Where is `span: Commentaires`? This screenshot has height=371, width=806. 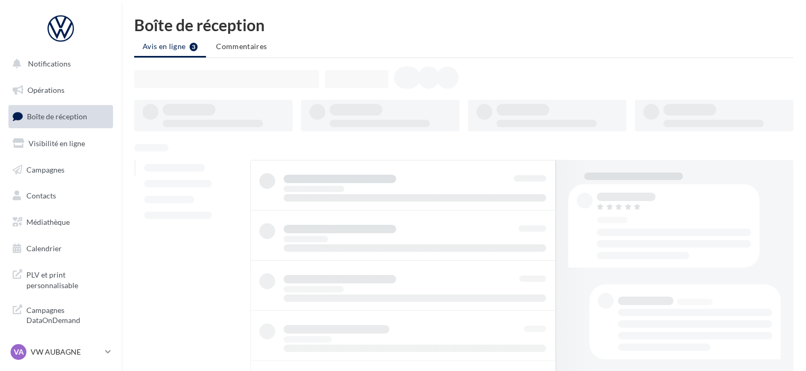 span: Commentaires is located at coordinates (241, 46).